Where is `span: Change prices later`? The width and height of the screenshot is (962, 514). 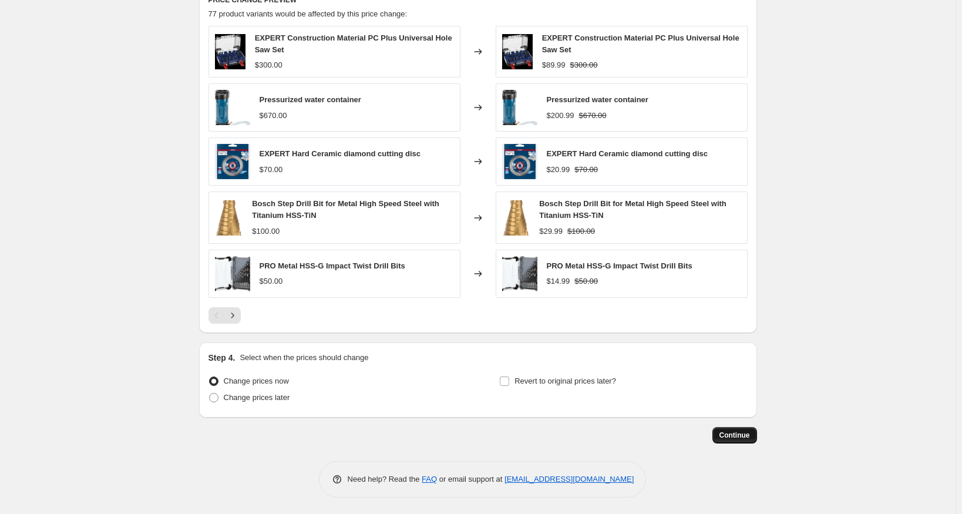
span: Change prices later is located at coordinates (257, 397).